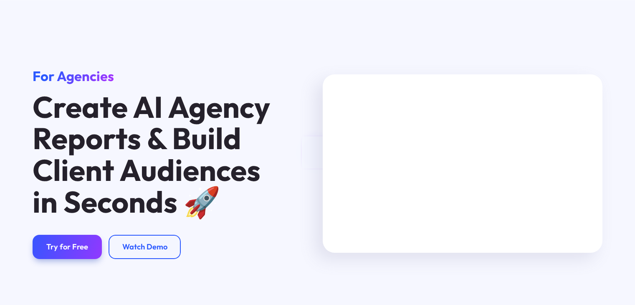 This screenshot has height=305, width=635. Describe the element at coordinates (73, 76) in the screenshot. I see `span: For Agencies` at that location.